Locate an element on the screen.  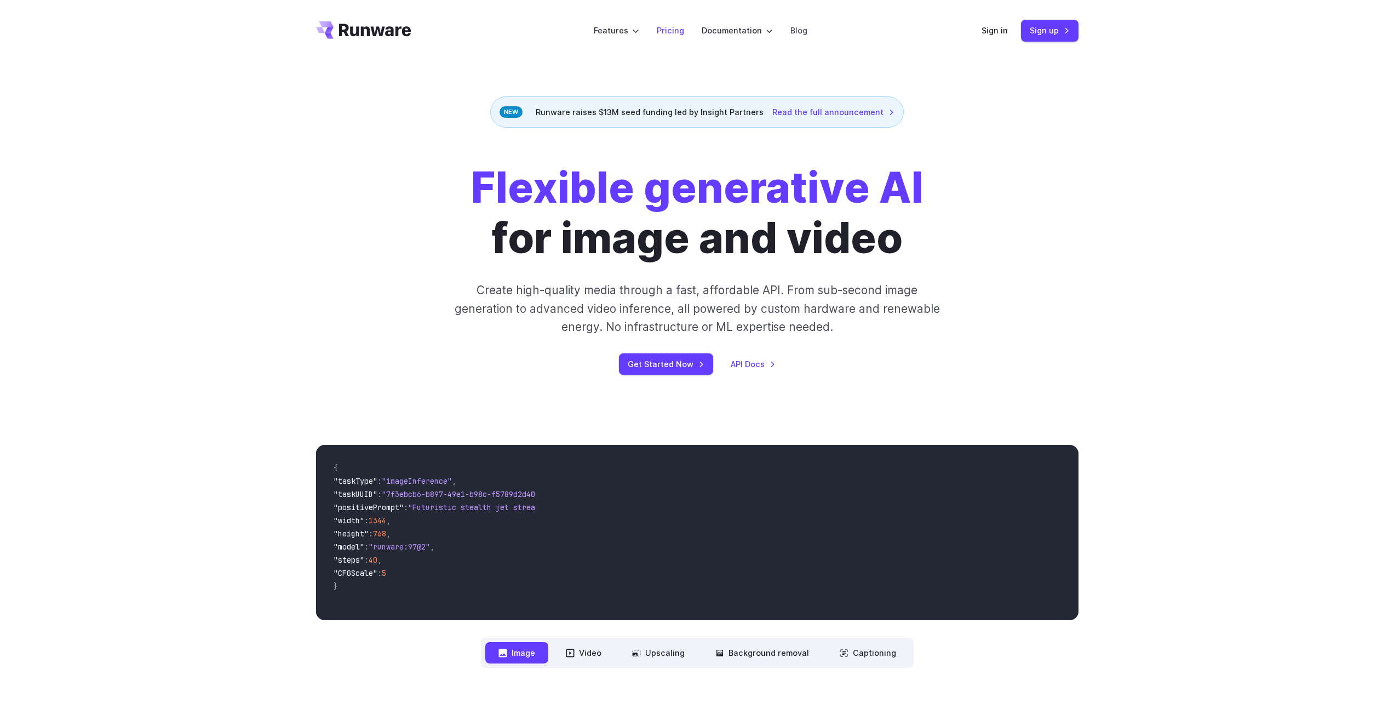
strong: Flexible generative AI is located at coordinates (697, 187).